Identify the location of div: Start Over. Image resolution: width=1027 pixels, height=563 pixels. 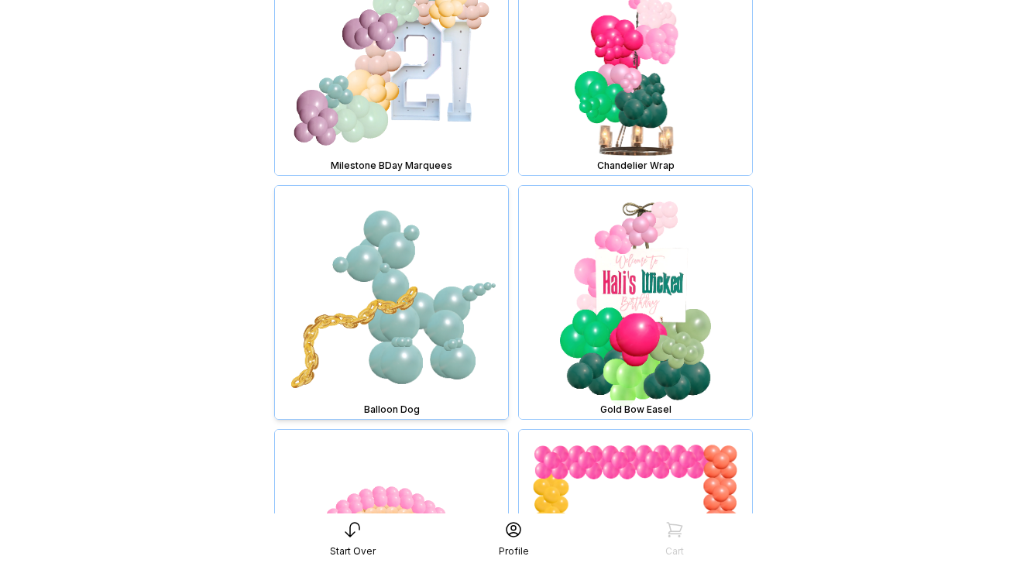
(352, 551).